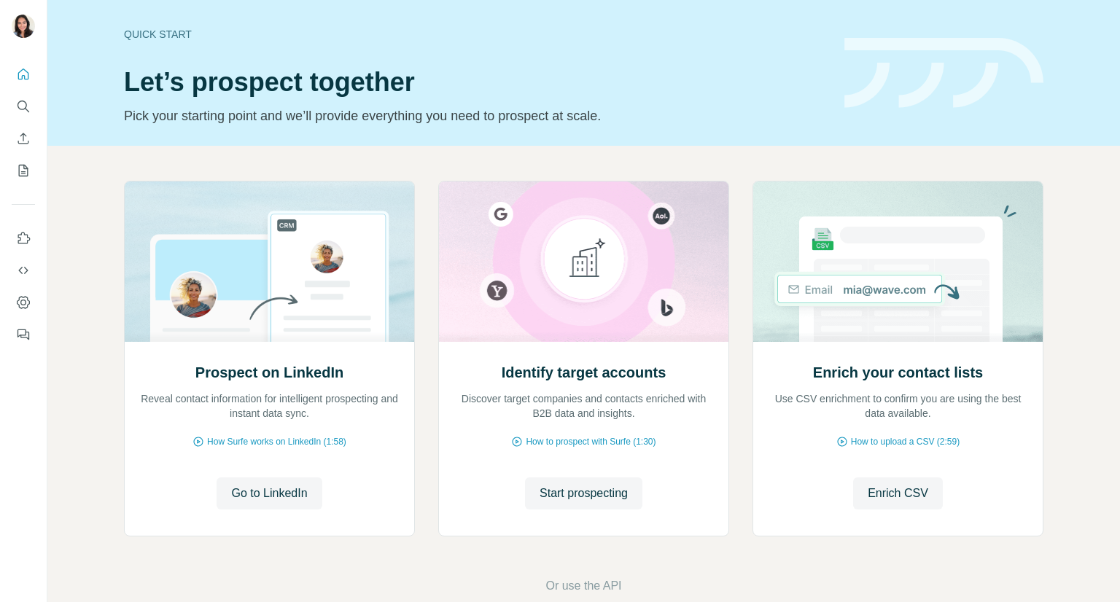 The image size is (1120, 602). I want to click on span: Or use the API, so click(583, 586).